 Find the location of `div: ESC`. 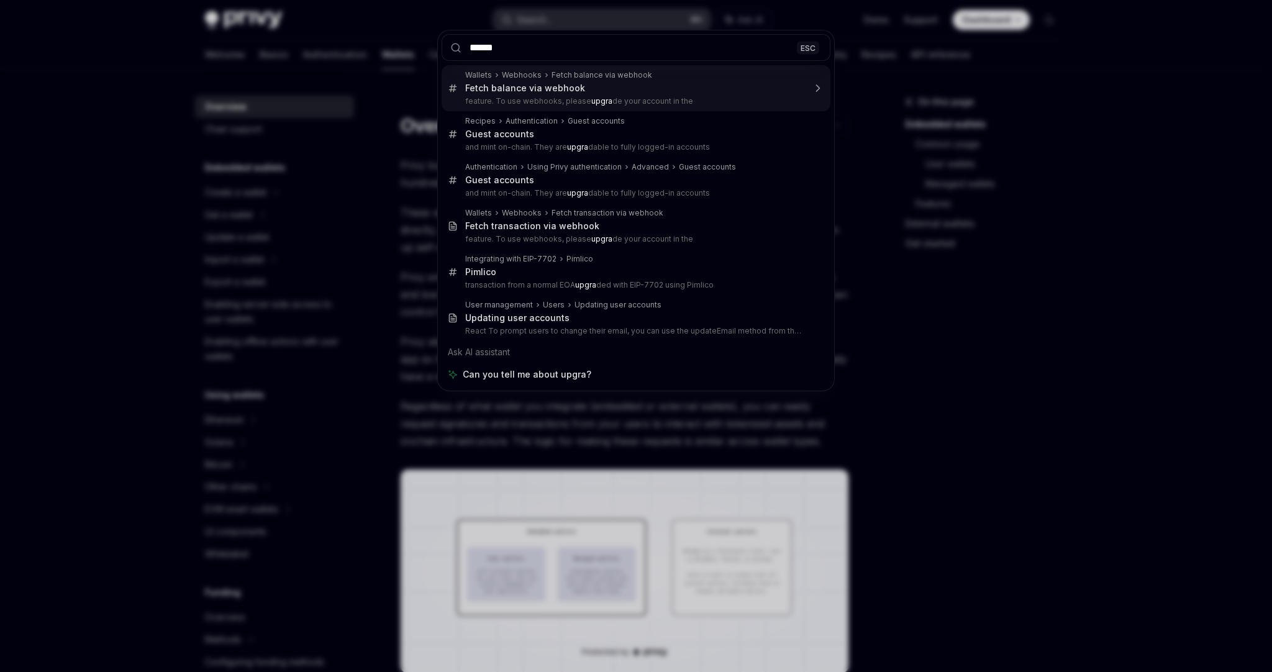

div: ESC is located at coordinates (808, 47).